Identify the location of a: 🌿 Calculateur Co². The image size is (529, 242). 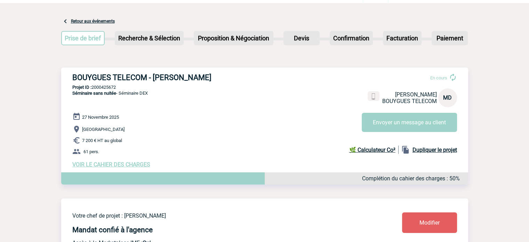
(374, 149).